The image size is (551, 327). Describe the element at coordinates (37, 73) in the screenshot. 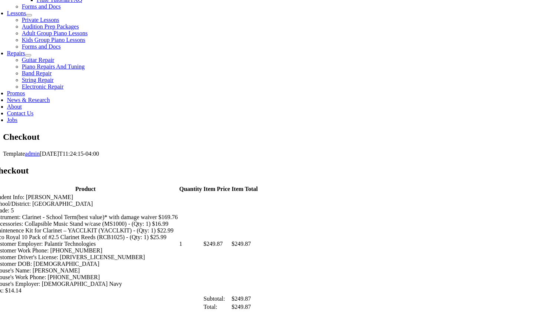

I see `span: Band Repair` at that location.